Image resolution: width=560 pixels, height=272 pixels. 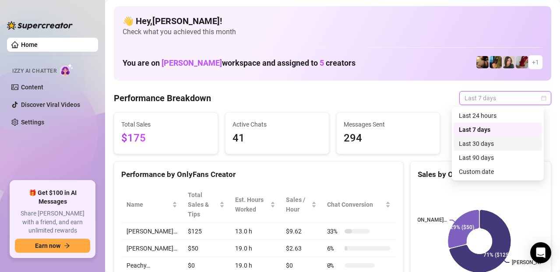 I want to click on span: Name, so click(x=148, y=204).